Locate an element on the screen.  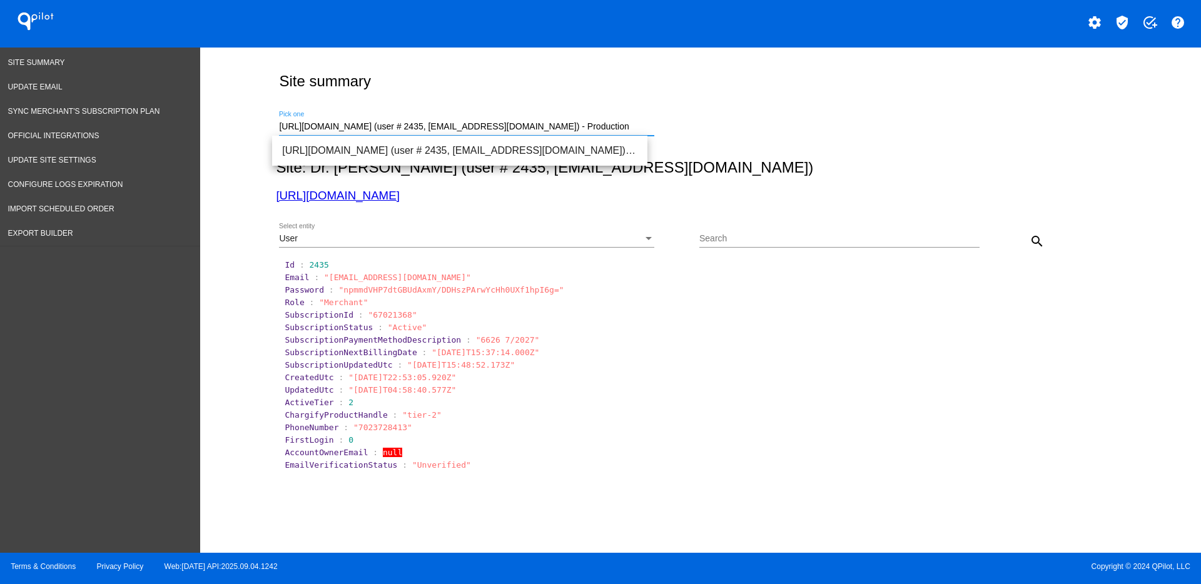
span: null is located at coordinates (392, 452).